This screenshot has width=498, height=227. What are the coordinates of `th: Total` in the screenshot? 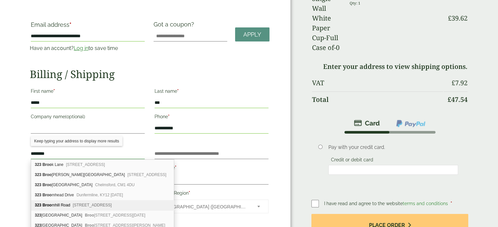 It's located at (377, 99).